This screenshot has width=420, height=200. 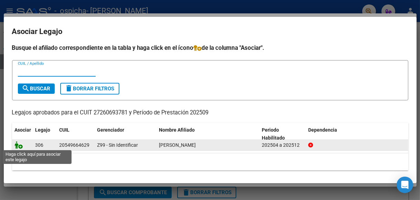 What do you see at coordinates (210, 48) in the screenshot?
I see `h4: Busque el afiliado correspondiente en la tabla y haga click en el ícono de la columna "Asociar".` at bounding box center [210, 48].